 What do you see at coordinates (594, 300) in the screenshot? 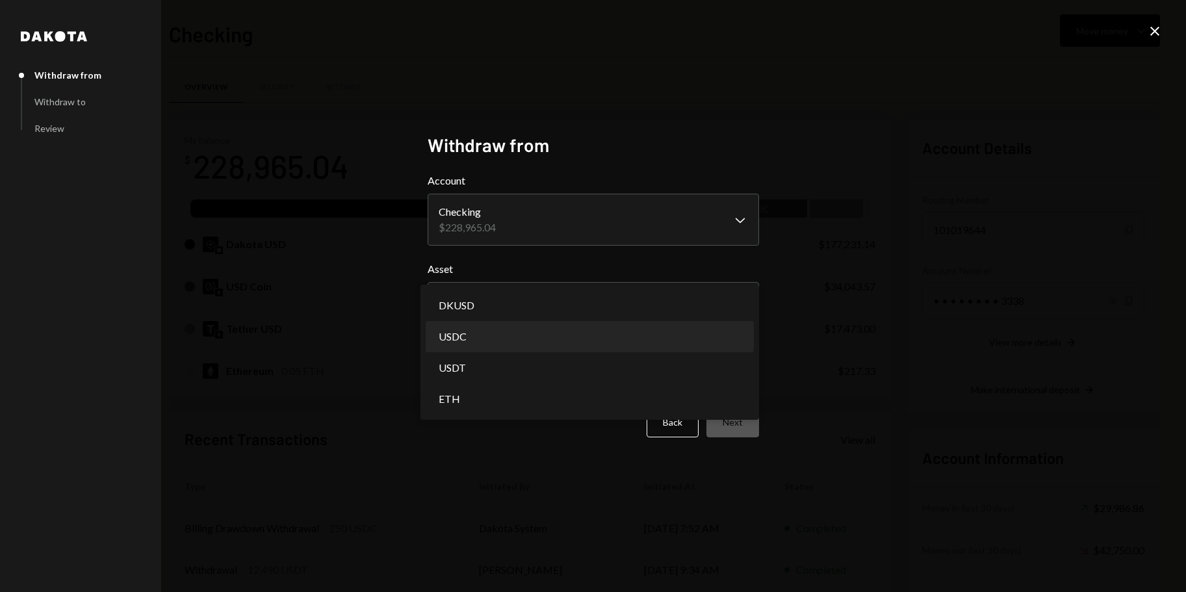
I see `button: Asset` at bounding box center [594, 300].